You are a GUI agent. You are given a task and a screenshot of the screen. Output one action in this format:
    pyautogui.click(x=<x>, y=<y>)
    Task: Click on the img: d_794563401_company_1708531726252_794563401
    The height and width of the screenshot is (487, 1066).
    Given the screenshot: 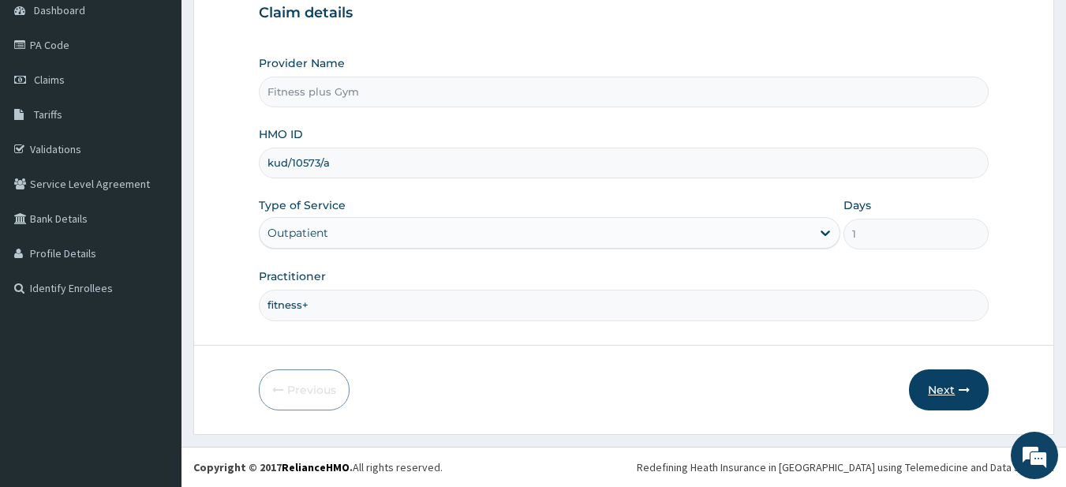 What is the action you would take?
    pyautogui.click(x=47, y=99)
    